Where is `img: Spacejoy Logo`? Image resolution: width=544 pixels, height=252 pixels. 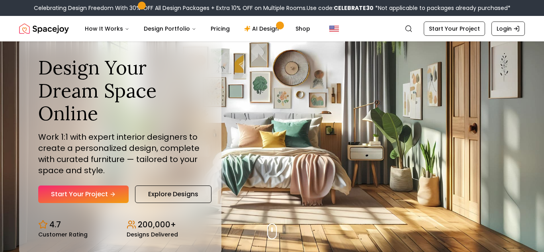
img: Spacejoy Logo is located at coordinates (44, 29).